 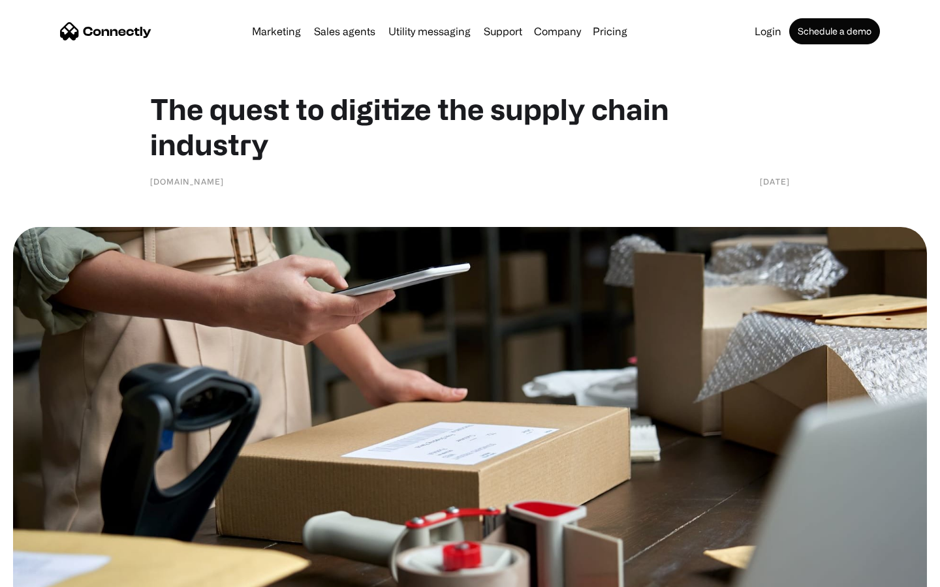 What do you see at coordinates (429, 31) in the screenshot?
I see `a: Utility messaging` at bounding box center [429, 31].